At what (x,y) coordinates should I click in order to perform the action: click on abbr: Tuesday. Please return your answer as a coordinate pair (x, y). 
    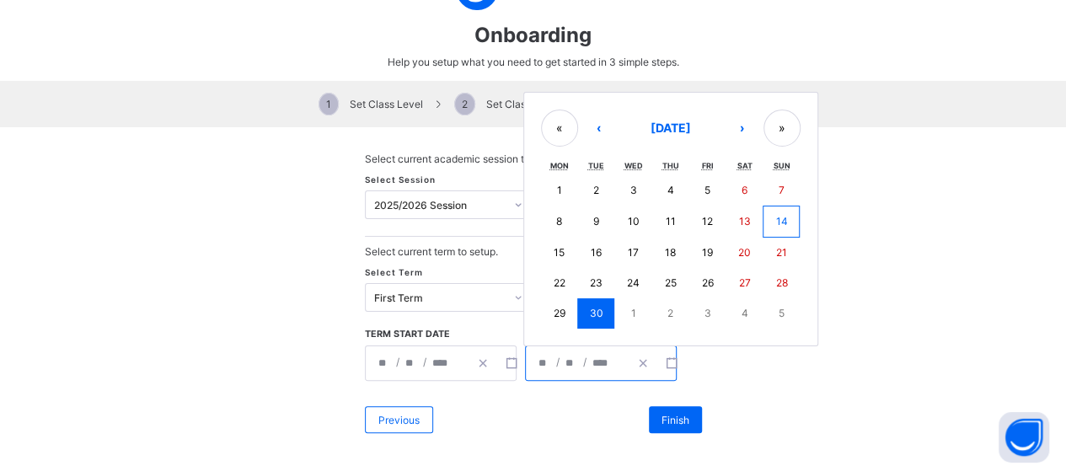
    Looking at the image, I should click on (596, 165).